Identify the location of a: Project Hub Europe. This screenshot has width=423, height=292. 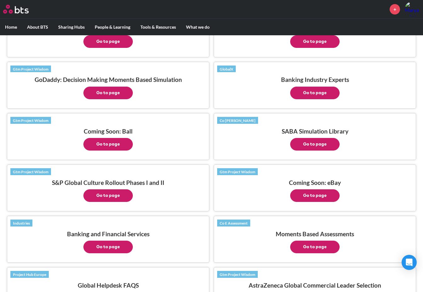
(30, 274).